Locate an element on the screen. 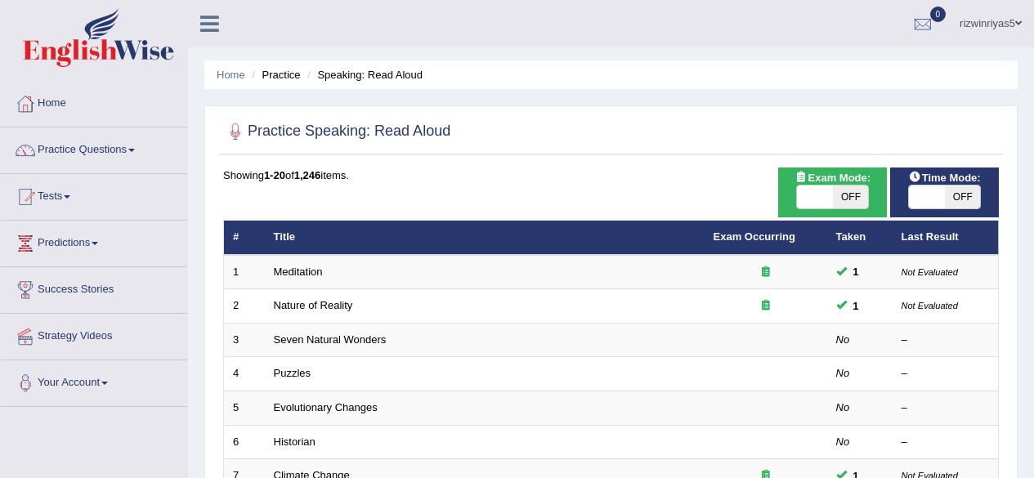  h2: Practice Speaking: Read Aloud is located at coordinates (337, 132).